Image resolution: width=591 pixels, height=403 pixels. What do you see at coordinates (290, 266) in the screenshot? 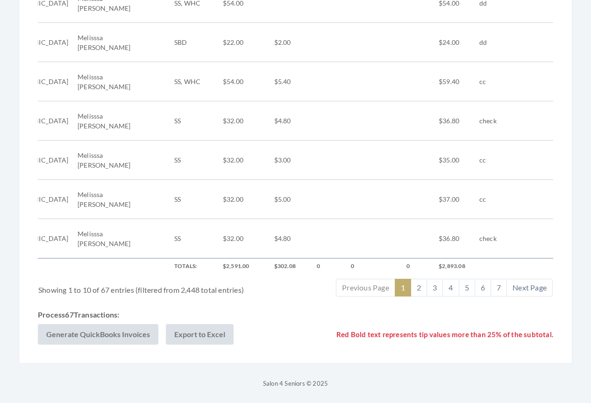
I see `th: $302.08` at bounding box center [290, 266].